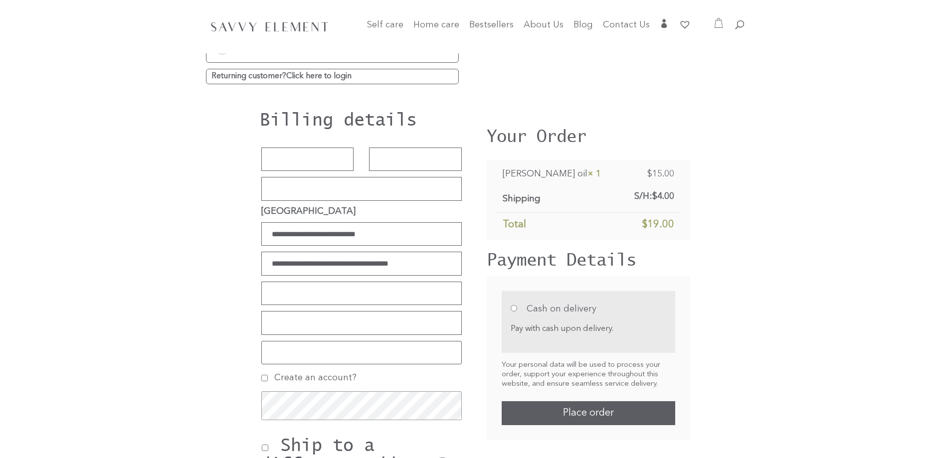 The width and height of the screenshot is (950, 458). What do you see at coordinates (543, 28) in the screenshot?
I see `a: About Us` at bounding box center [543, 28].